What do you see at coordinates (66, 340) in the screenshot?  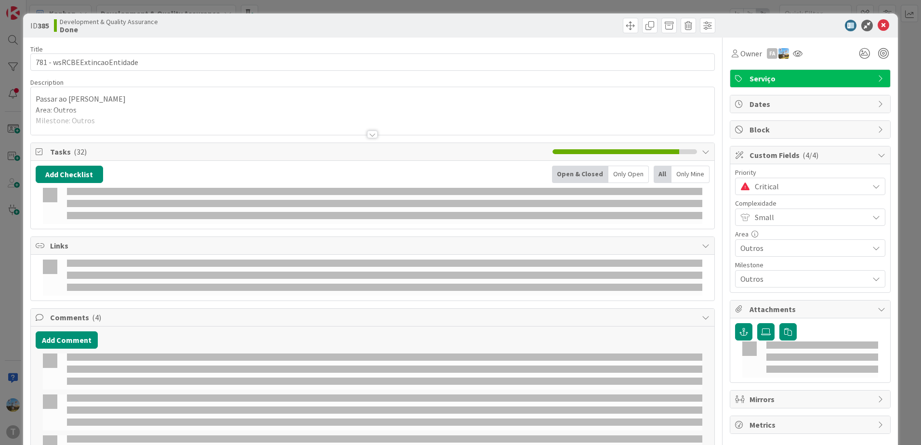 I see `button: Add Comment` at bounding box center [66, 340].